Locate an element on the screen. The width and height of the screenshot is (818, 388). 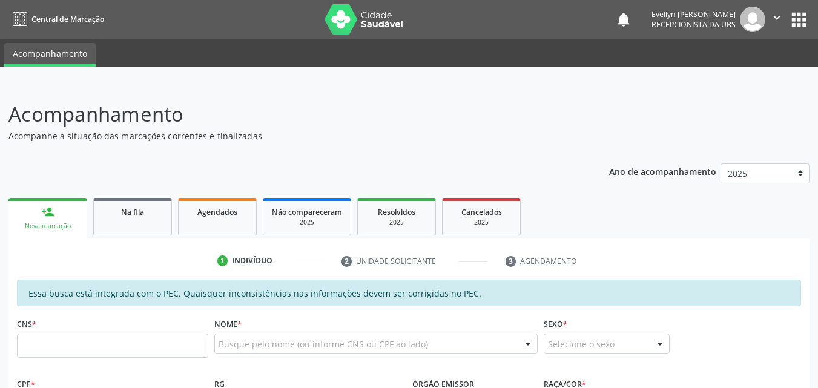
span: Central de Marcação is located at coordinates (68, 19).